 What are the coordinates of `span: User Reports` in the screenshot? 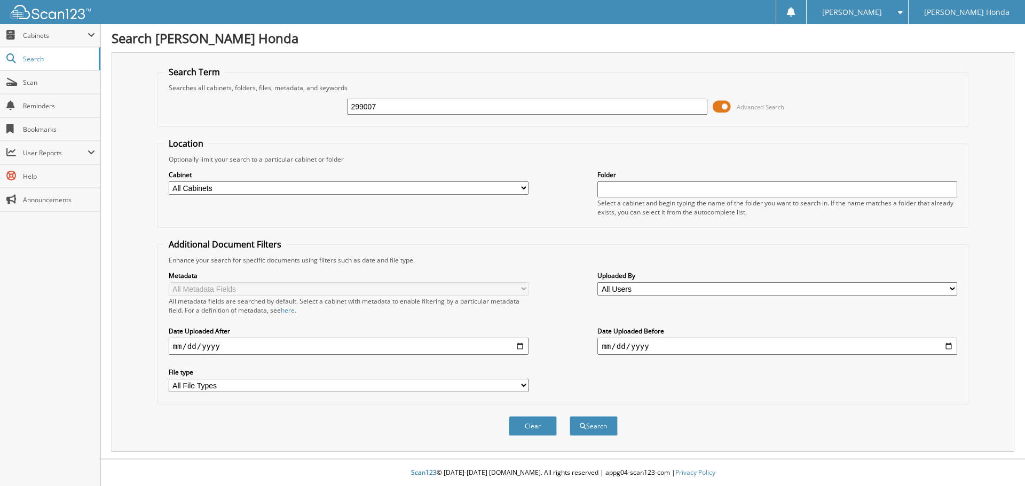 It's located at (55, 153).